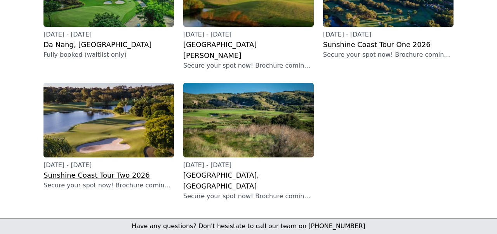 Image resolution: width=497 pixels, height=234 pixels. I want to click on p: Fully booked (waitlist only), so click(109, 55).